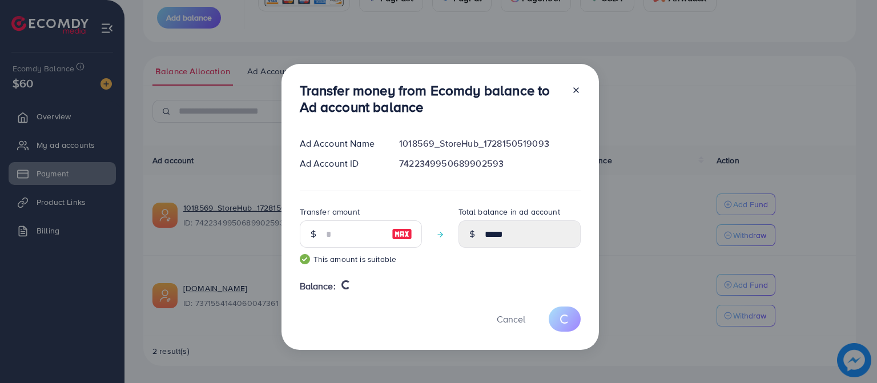 The height and width of the screenshot is (383, 877). I want to click on button: Cancel, so click(511, 318).